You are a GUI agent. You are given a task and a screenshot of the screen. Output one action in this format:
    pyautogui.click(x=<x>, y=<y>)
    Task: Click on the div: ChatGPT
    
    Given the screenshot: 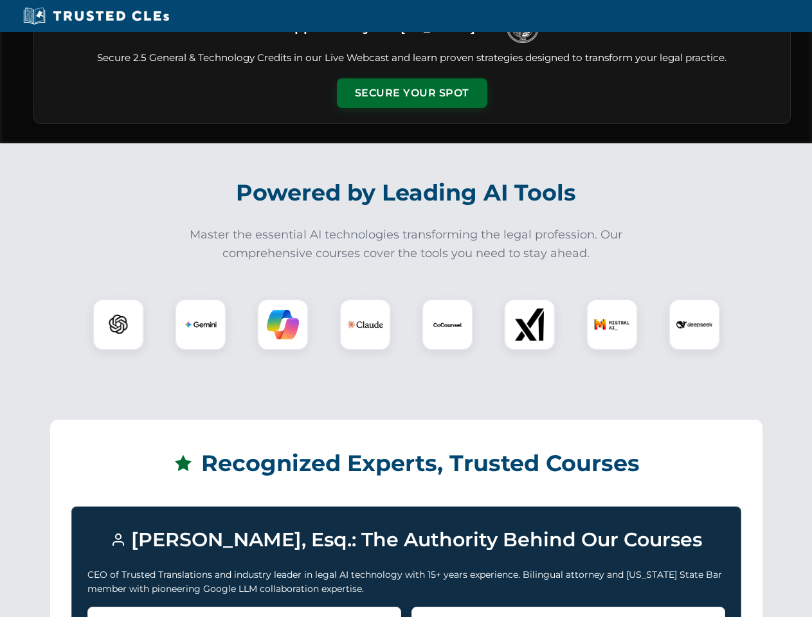 What is the action you would take?
    pyautogui.click(x=118, y=325)
    